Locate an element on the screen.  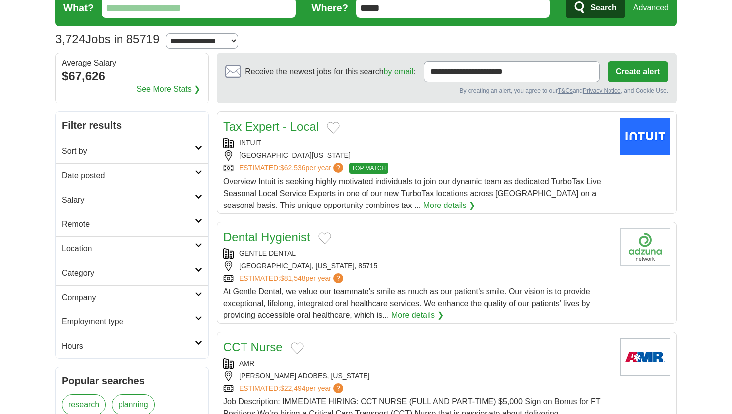
label: Where? is located at coordinates (330, 8).